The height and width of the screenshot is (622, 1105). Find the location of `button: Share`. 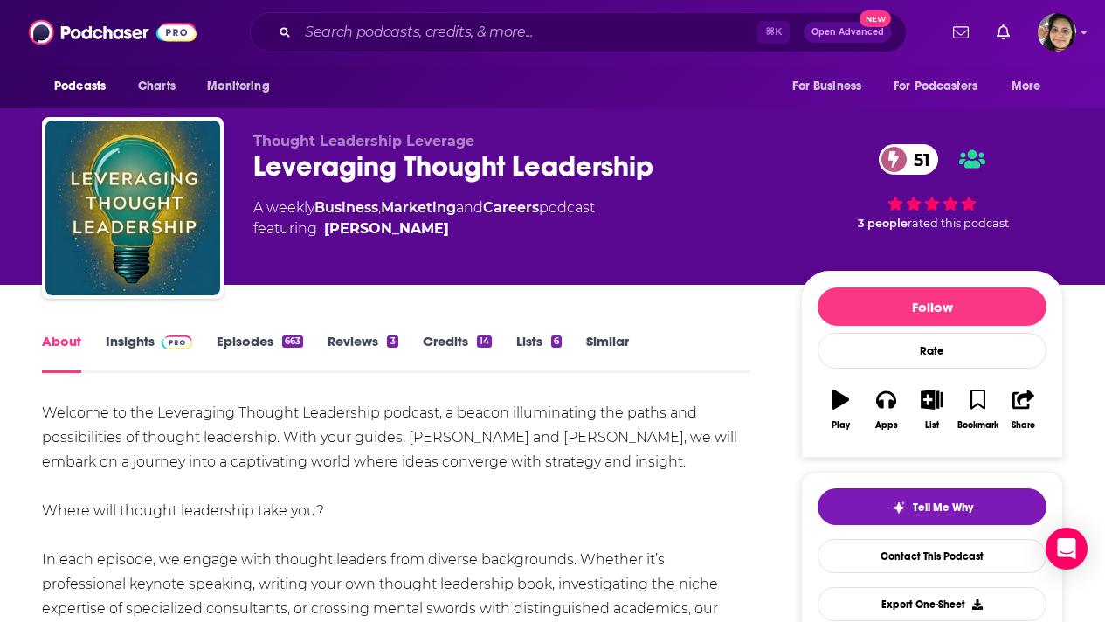

button: Share is located at coordinates (1024, 410).